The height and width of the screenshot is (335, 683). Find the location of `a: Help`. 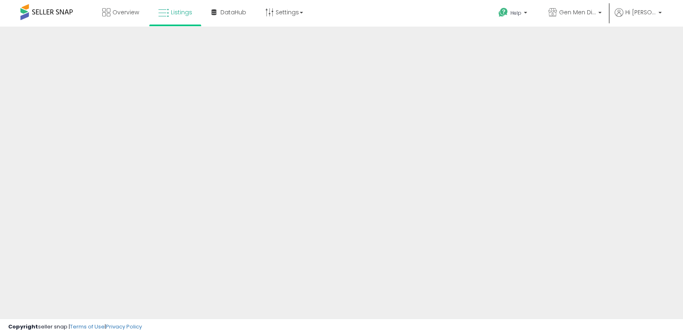

a: Help is located at coordinates (514, 14).